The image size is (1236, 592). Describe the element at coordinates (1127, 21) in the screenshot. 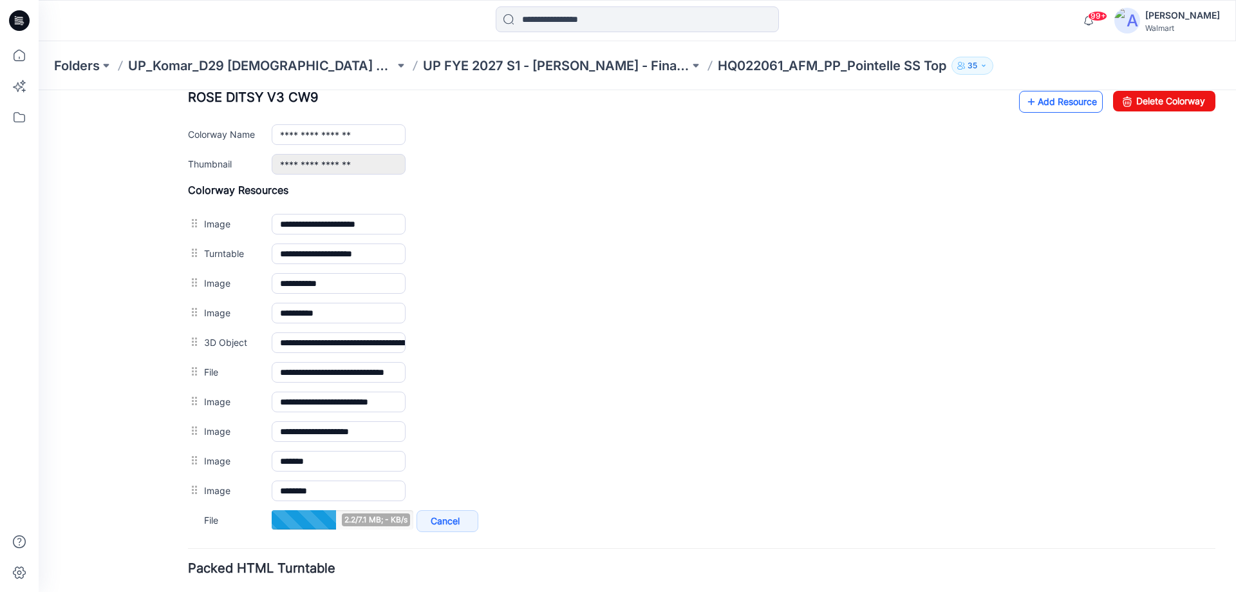

I see `img: avatar` at that location.